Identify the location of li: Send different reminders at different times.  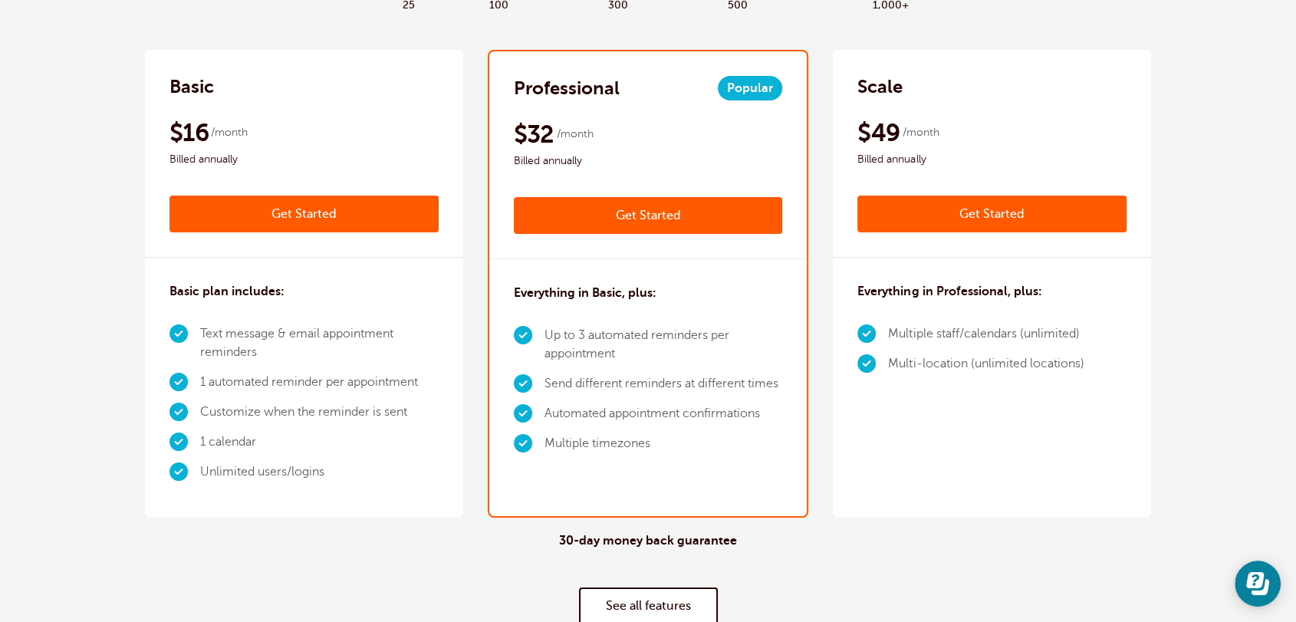
(663, 384).